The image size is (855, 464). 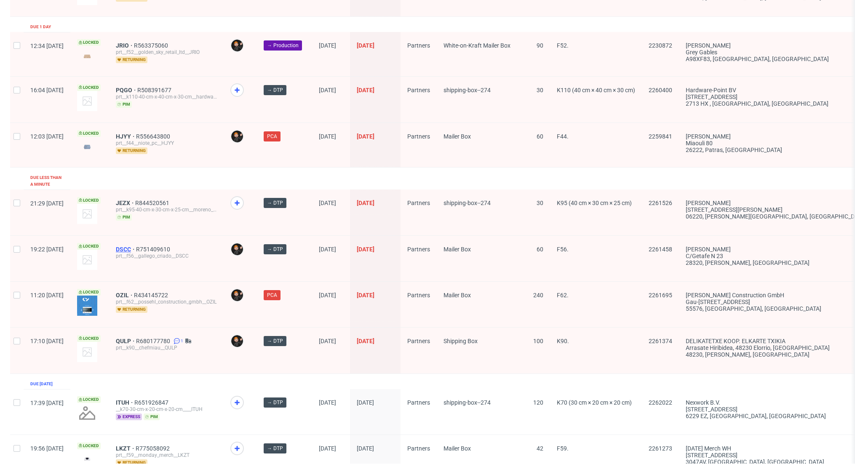 I want to click on div: prt__f44__niote_pc__HJYY, so click(x=166, y=143).